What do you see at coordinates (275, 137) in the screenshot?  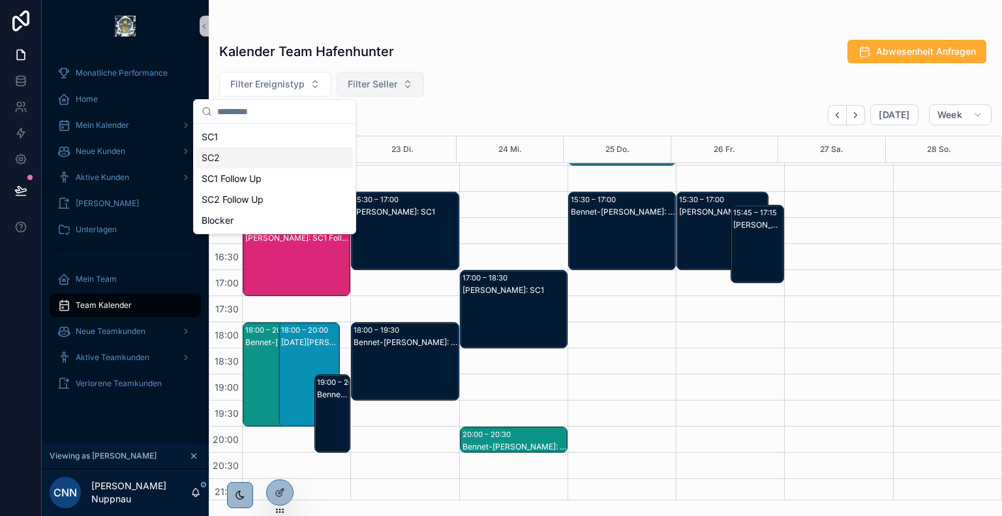 I see `div: SC1` at bounding box center [275, 137].